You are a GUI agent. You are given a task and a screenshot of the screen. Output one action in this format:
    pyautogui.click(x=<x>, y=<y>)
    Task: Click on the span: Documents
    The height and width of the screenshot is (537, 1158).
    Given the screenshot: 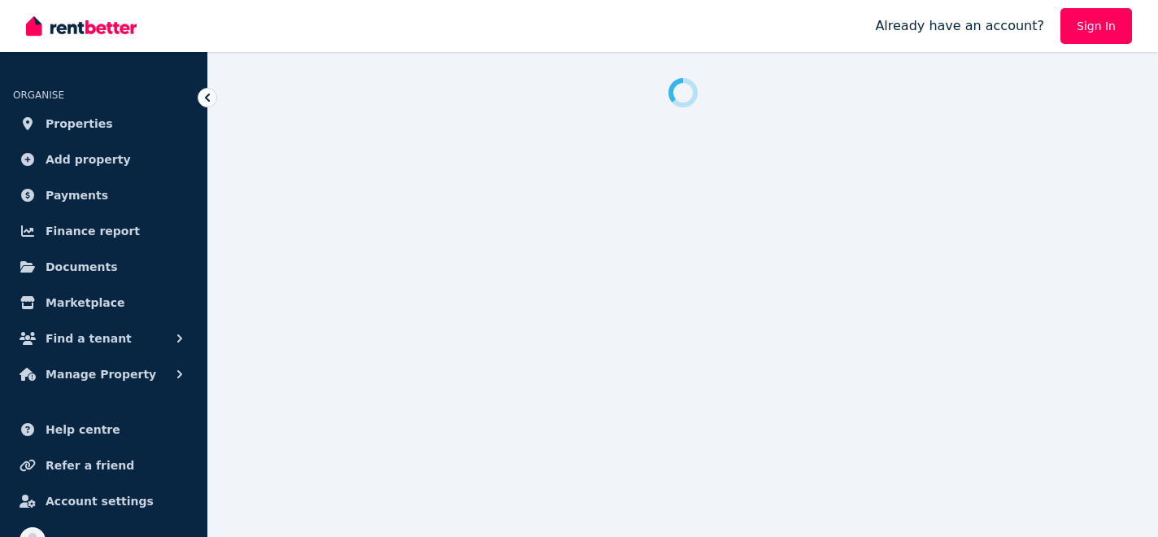 What is the action you would take?
    pyautogui.click(x=81, y=267)
    